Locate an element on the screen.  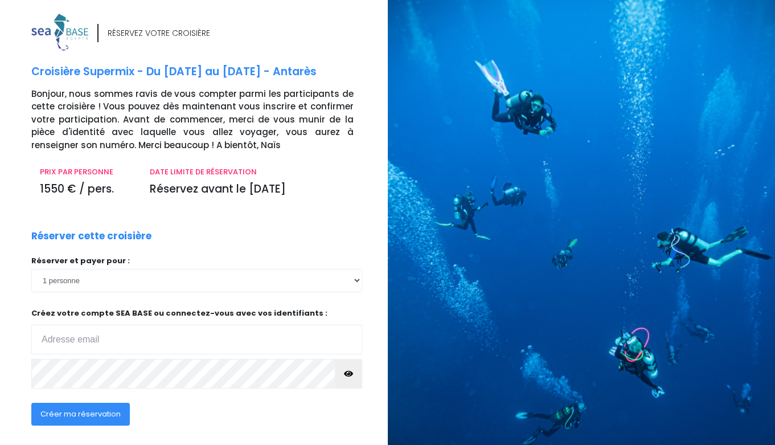
button: Créer ma réservation is located at coordinates (80, 414).